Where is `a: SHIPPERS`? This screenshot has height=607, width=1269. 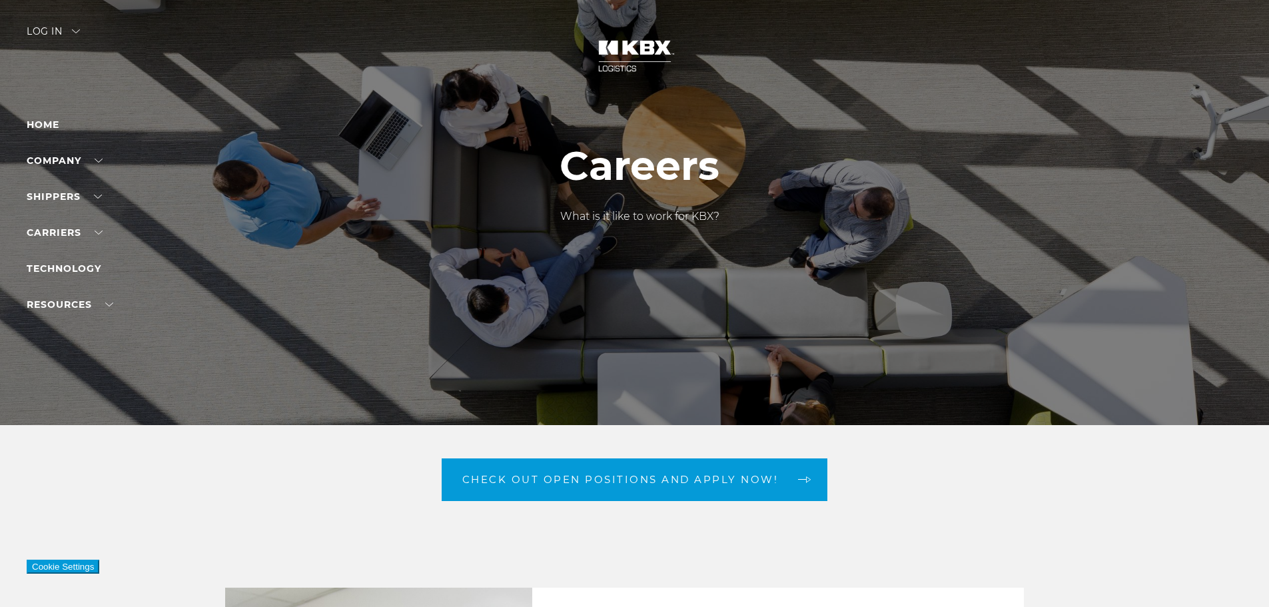
a: SHIPPERS is located at coordinates (64, 196).